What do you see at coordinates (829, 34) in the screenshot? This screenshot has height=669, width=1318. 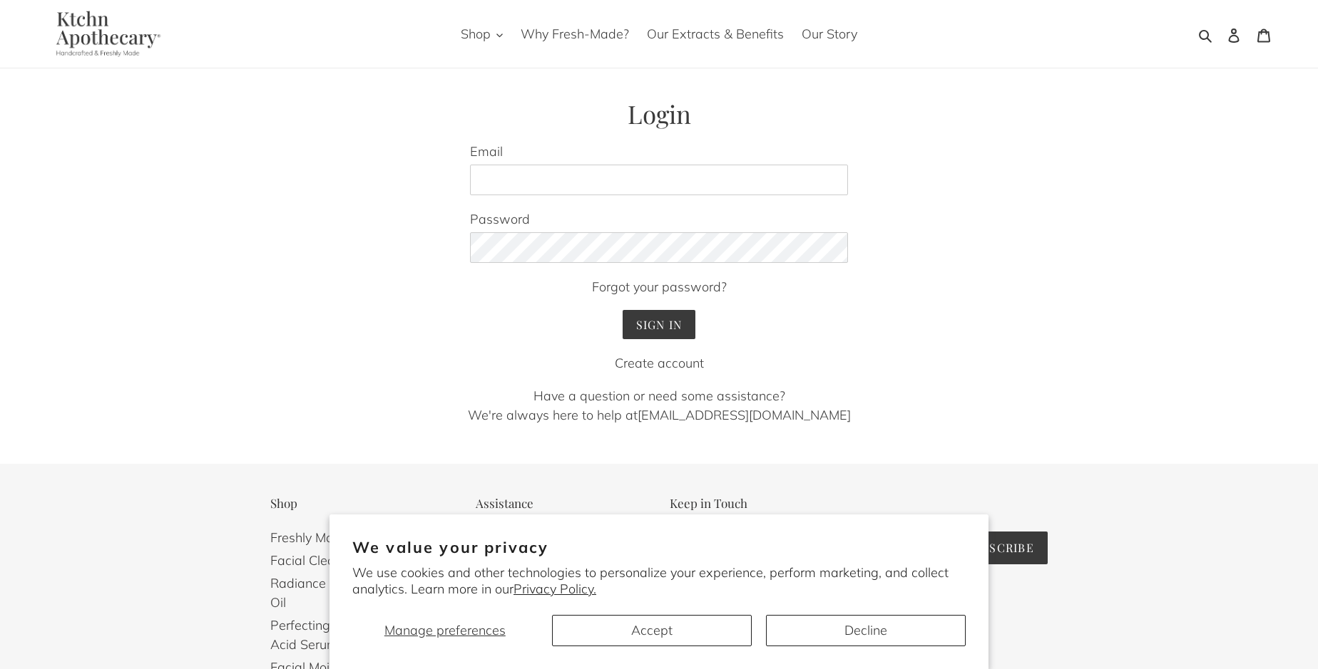 I see `a: Our Story` at bounding box center [829, 34].